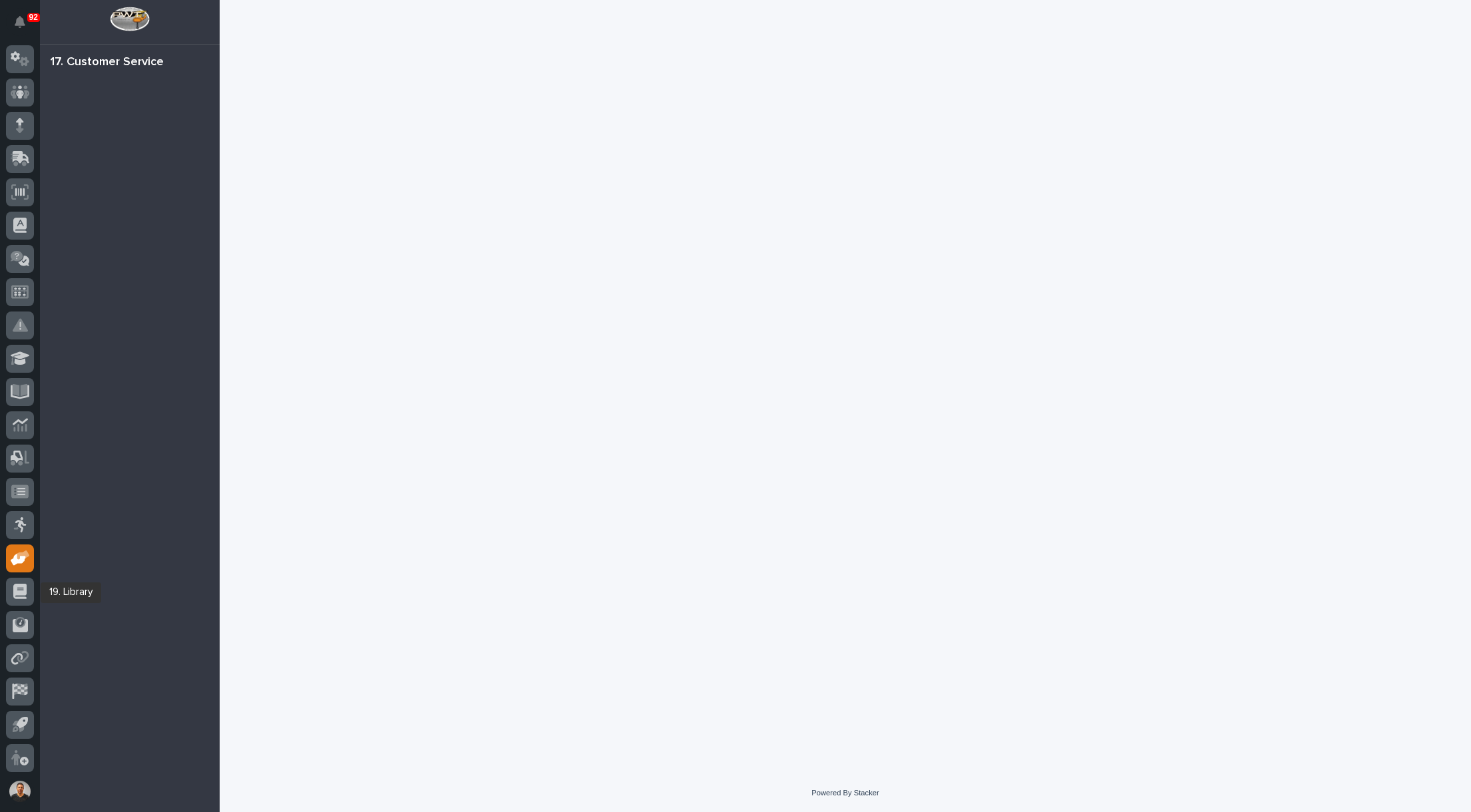  I want to click on a: Powered By Stacker, so click(844, 792).